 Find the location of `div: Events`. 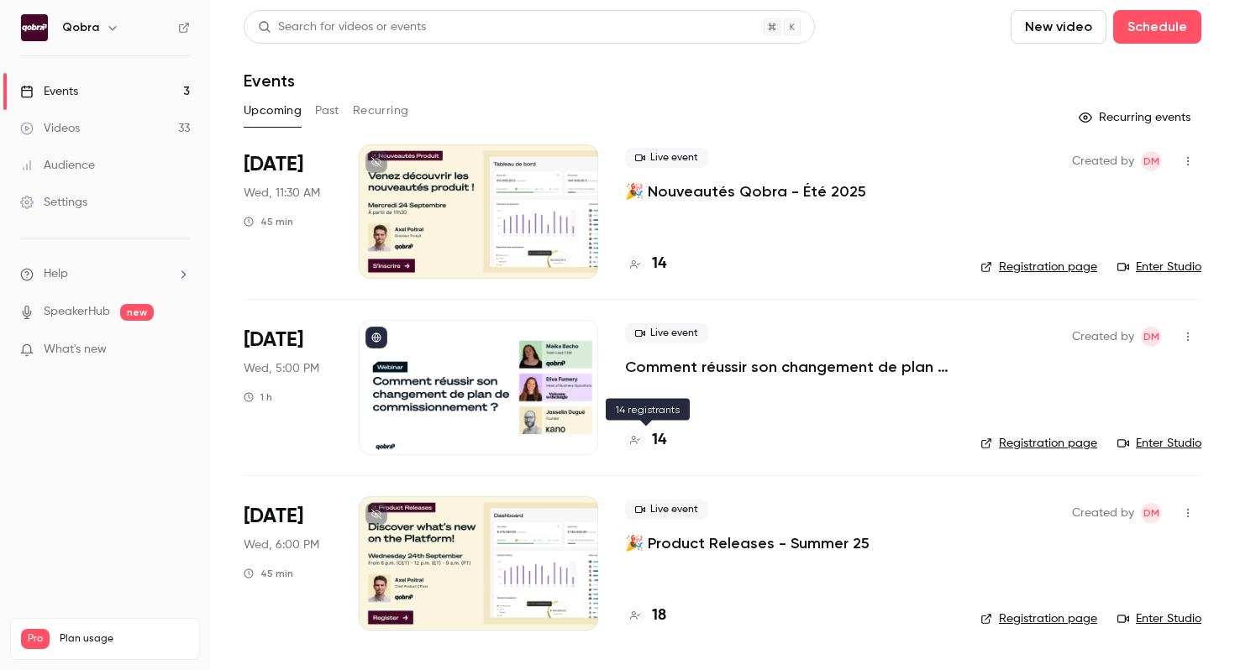

div: Events is located at coordinates (49, 92).